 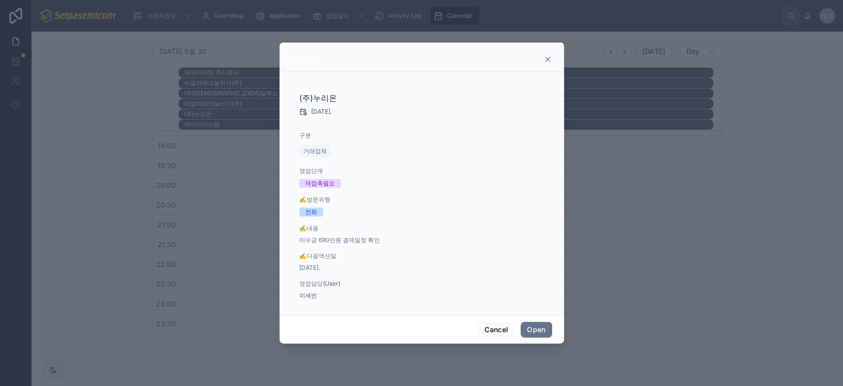 What do you see at coordinates (307, 59) in the screenshot?
I see `div: (주)누리온` at bounding box center [307, 59].